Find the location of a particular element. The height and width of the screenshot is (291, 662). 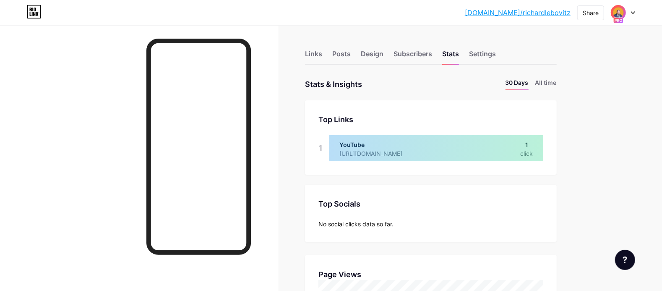

li: All time is located at coordinates (546, 84).